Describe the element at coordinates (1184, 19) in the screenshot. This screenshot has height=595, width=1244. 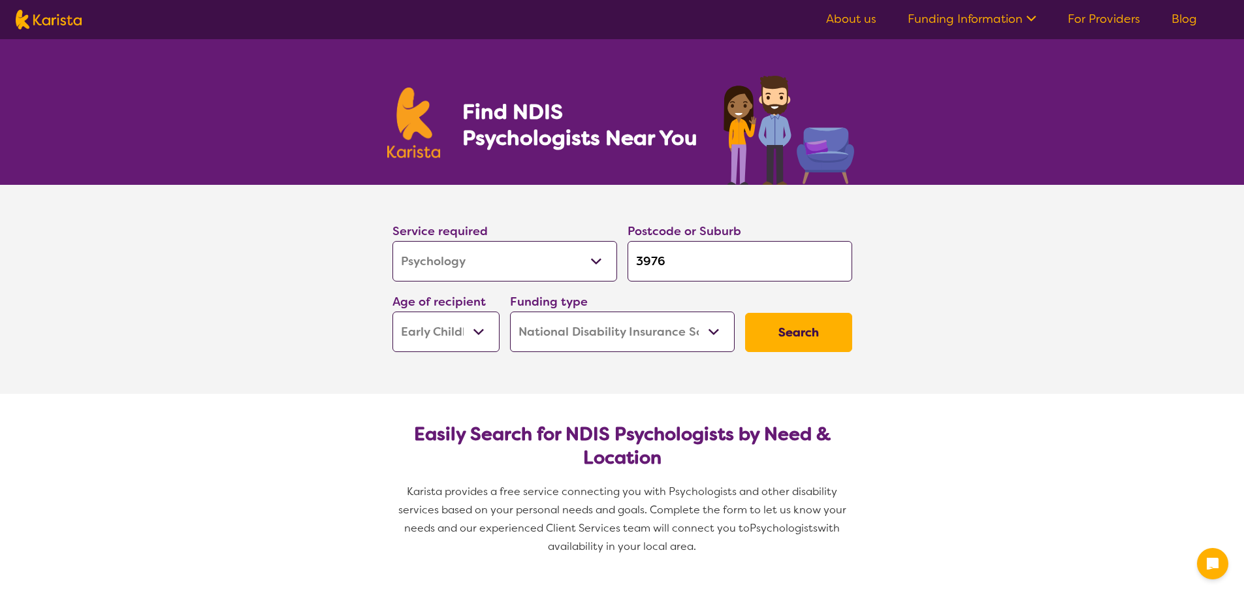
I see `a: Blog` at that location.